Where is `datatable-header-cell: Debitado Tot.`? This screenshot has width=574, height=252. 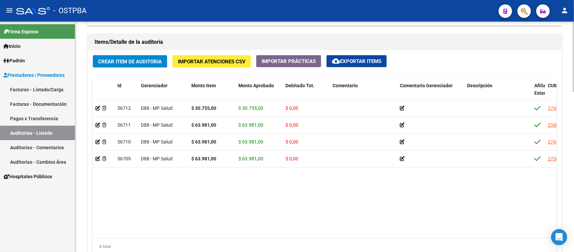
datatable-header-cell: Debitado Tot. is located at coordinates (307, 93).